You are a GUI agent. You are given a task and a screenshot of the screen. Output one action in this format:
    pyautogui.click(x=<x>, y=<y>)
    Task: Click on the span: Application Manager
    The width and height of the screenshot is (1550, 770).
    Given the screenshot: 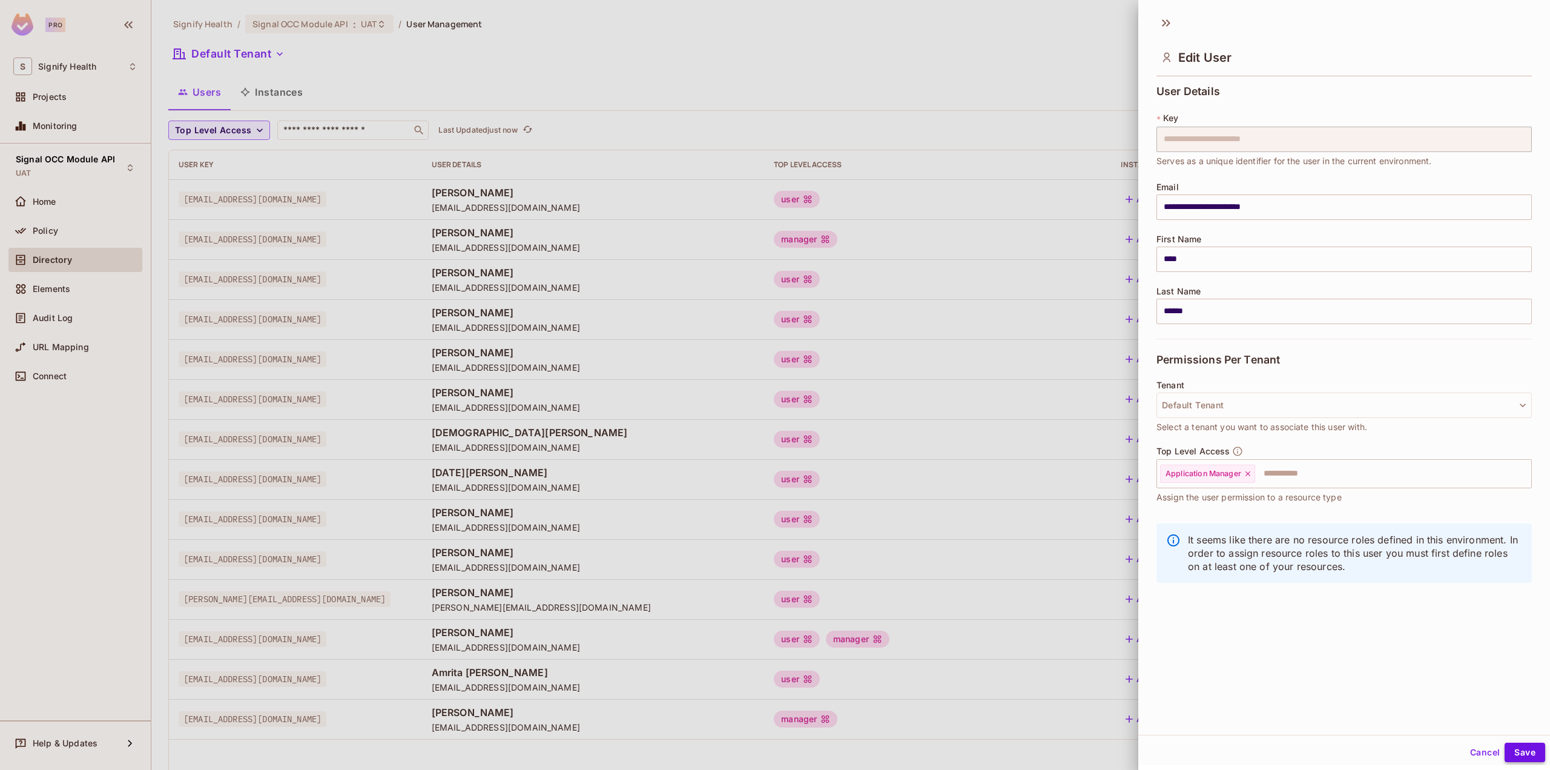 What is the action you would take?
    pyautogui.click(x=1203, y=473)
    